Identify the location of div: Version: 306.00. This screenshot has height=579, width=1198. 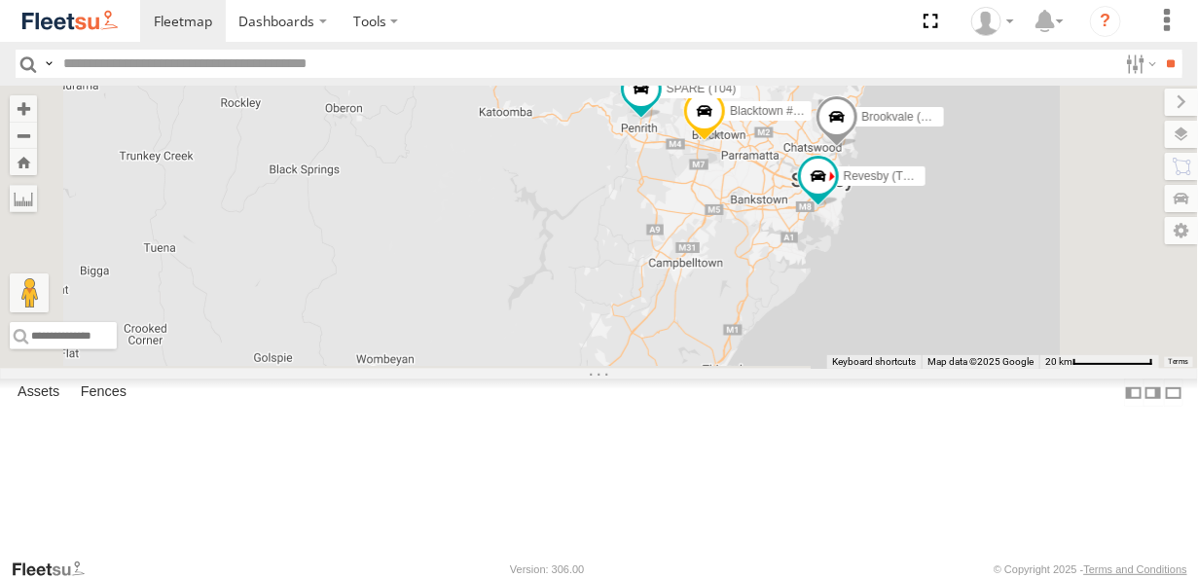
(547, 569).